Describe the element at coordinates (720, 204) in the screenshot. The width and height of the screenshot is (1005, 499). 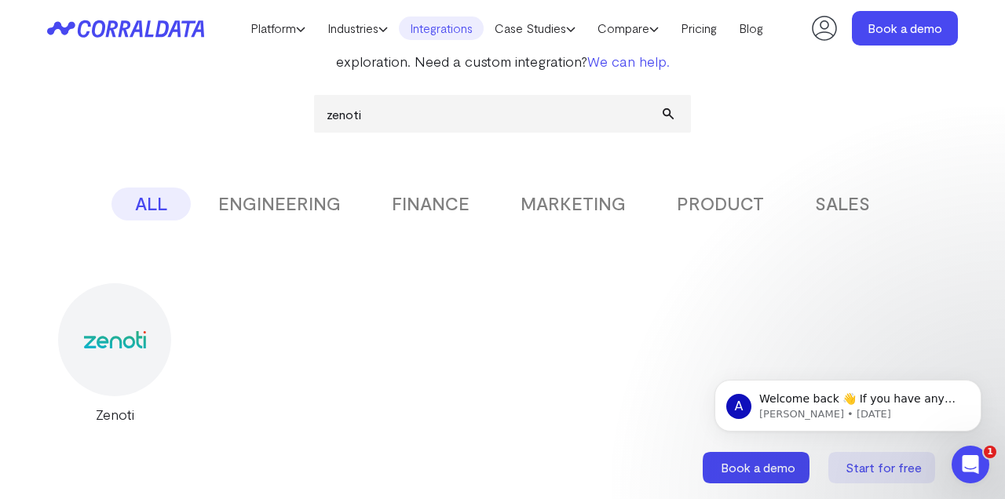
I see `button: PRODUCT` at that location.